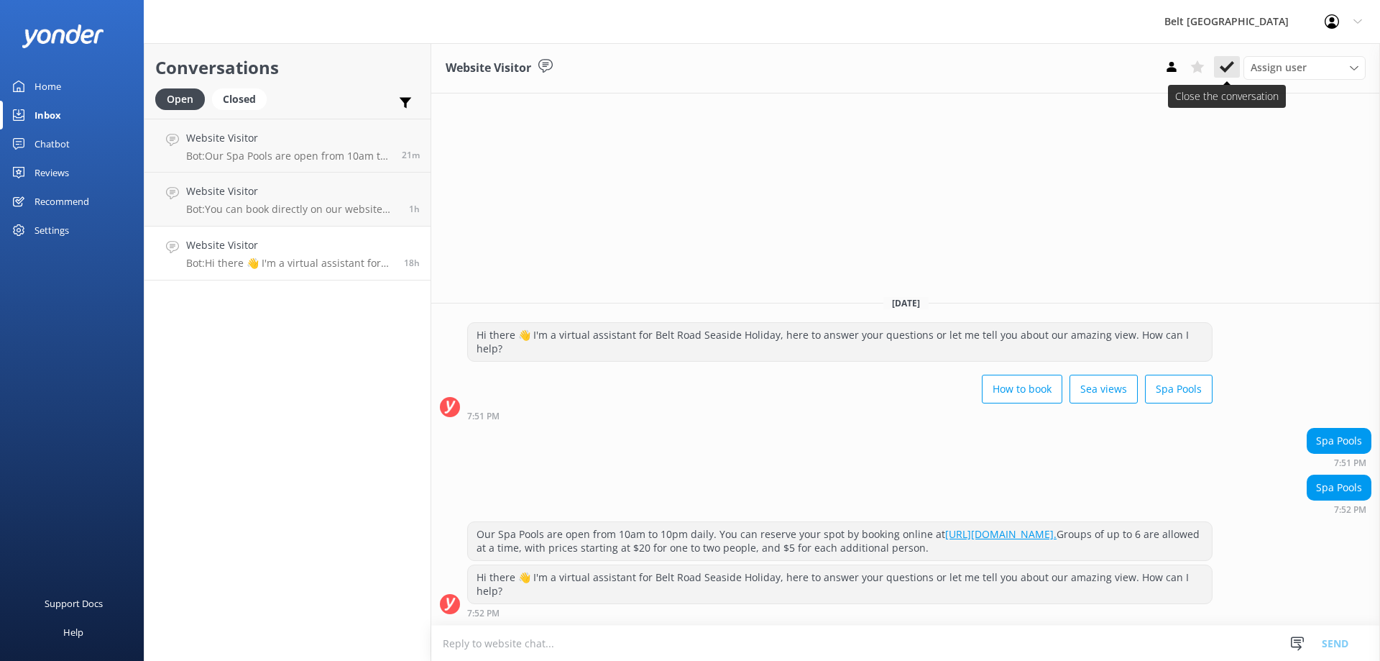  Describe the element at coordinates (288, 145) in the screenshot. I see `a: Website VisitorBot:Our Spa Pools are open from 10am to 10pm daily. You can reserve your spot by b...` at that location.